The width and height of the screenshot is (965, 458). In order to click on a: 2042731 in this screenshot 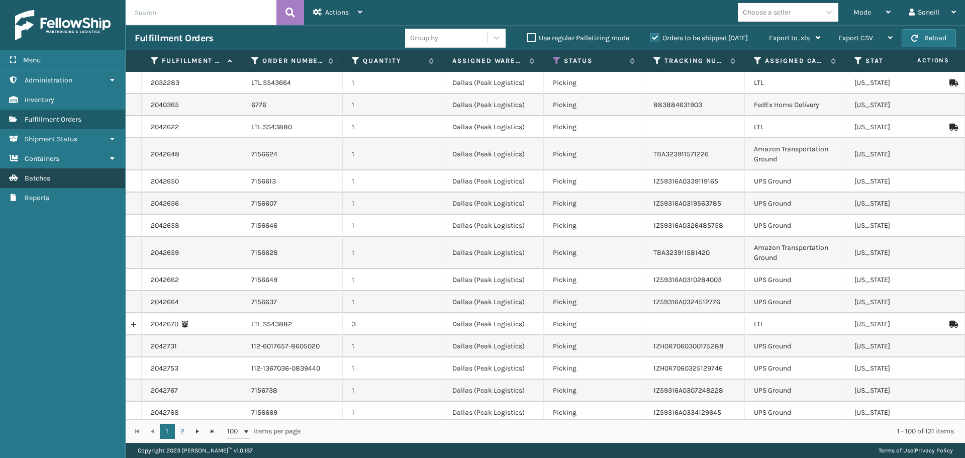, I will do `click(164, 346)`.